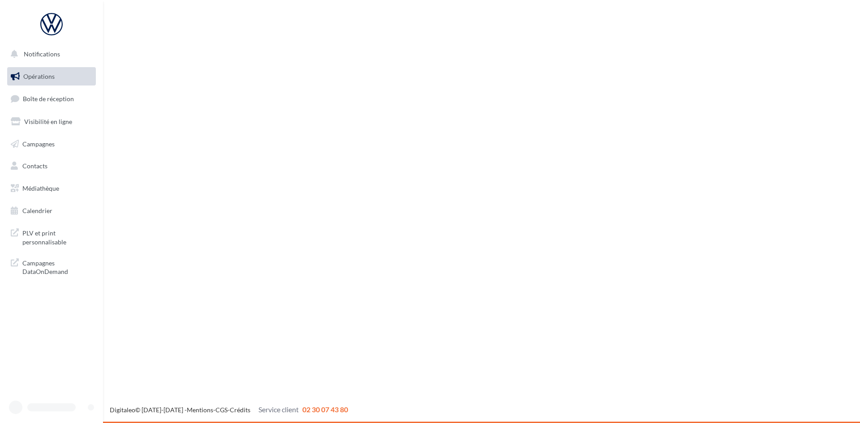 This screenshot has height=423, width=860. Describe the element at coordinates (51, 98) in the screenshot. I see `a: Boîte de réception` at that location.